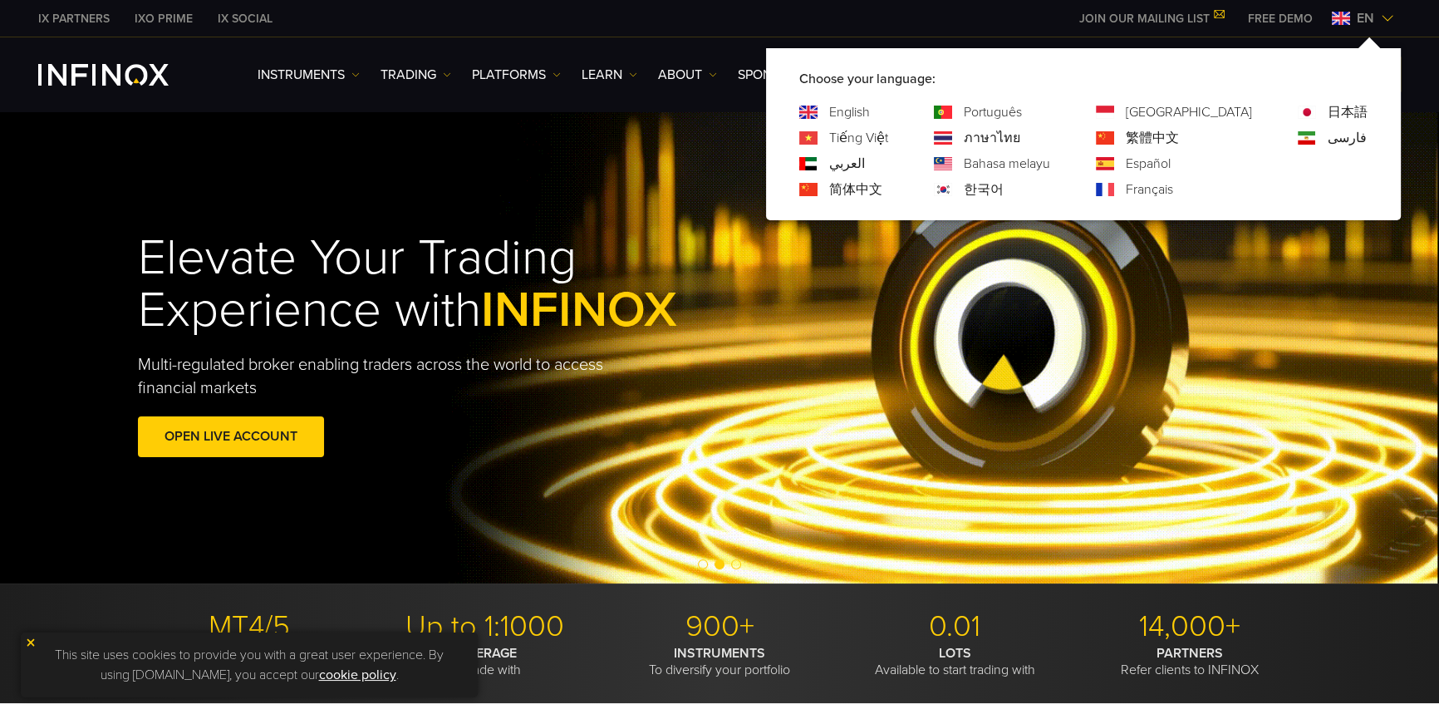 This screenshot has height=714, width=1439. I want to click on img: yellow close icon, so click(31, 642).